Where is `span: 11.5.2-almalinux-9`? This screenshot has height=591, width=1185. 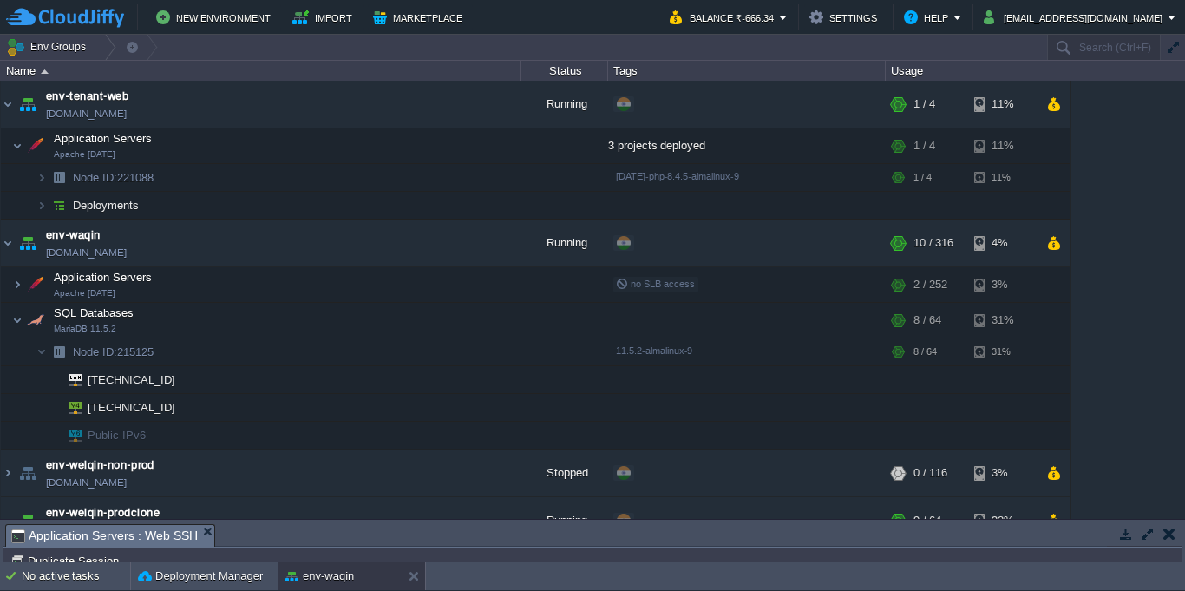 span: 11.5.2-almalinux-9 is located at coordinates (654, 350).